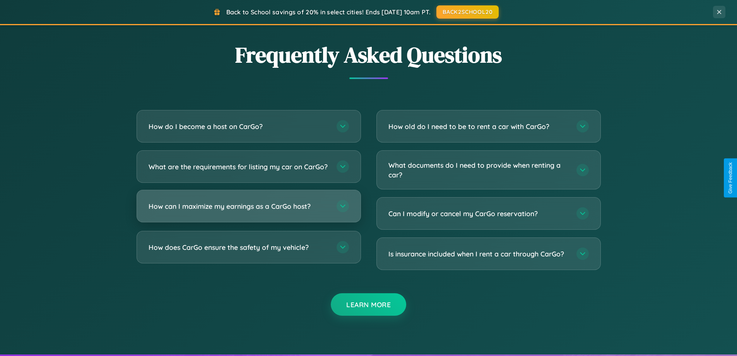 The image size is (737, 356). Describe the element at coordinates (479, 170) in the screenshot. I see `h3: What documents do I need to provide when renting a car?` at that location.